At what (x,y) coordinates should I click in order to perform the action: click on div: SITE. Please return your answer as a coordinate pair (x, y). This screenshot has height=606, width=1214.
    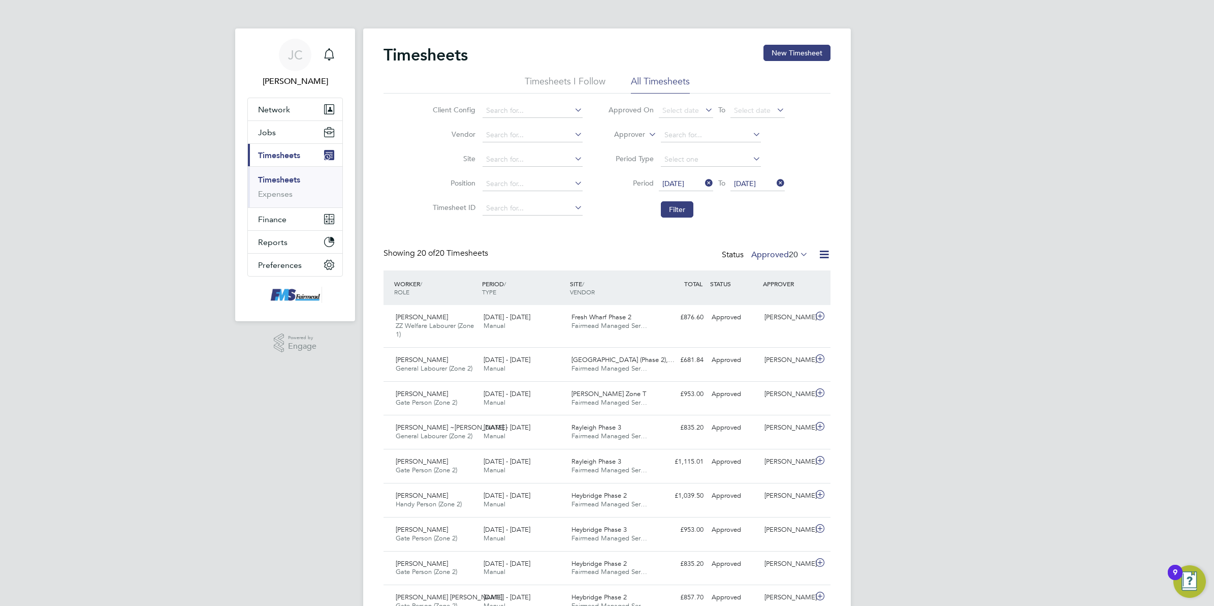
    Looking at the image, I should click on (611, 288).